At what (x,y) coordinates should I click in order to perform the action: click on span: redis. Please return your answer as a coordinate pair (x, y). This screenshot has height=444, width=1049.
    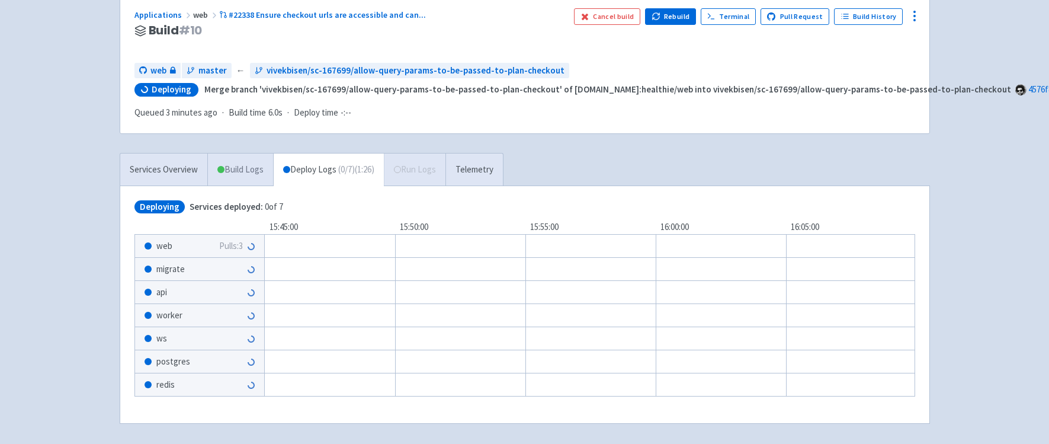
    Looking at the image, I should click on (165, 384).